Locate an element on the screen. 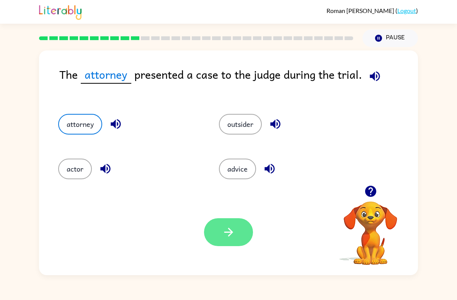 This screenshot has height=300, width=457. div: The presented a case to the judge during the trial. is located at coordinates (238, 82).